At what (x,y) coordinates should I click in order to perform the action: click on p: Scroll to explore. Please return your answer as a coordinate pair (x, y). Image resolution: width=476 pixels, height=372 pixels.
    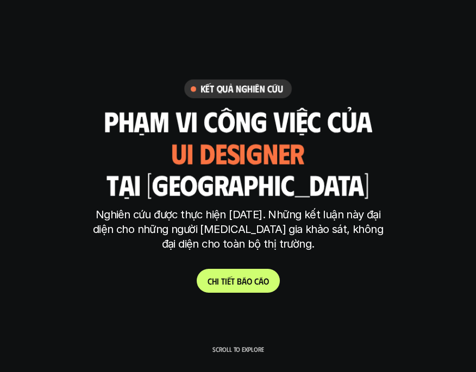
    Looking at the image, I should click on (238, 349).